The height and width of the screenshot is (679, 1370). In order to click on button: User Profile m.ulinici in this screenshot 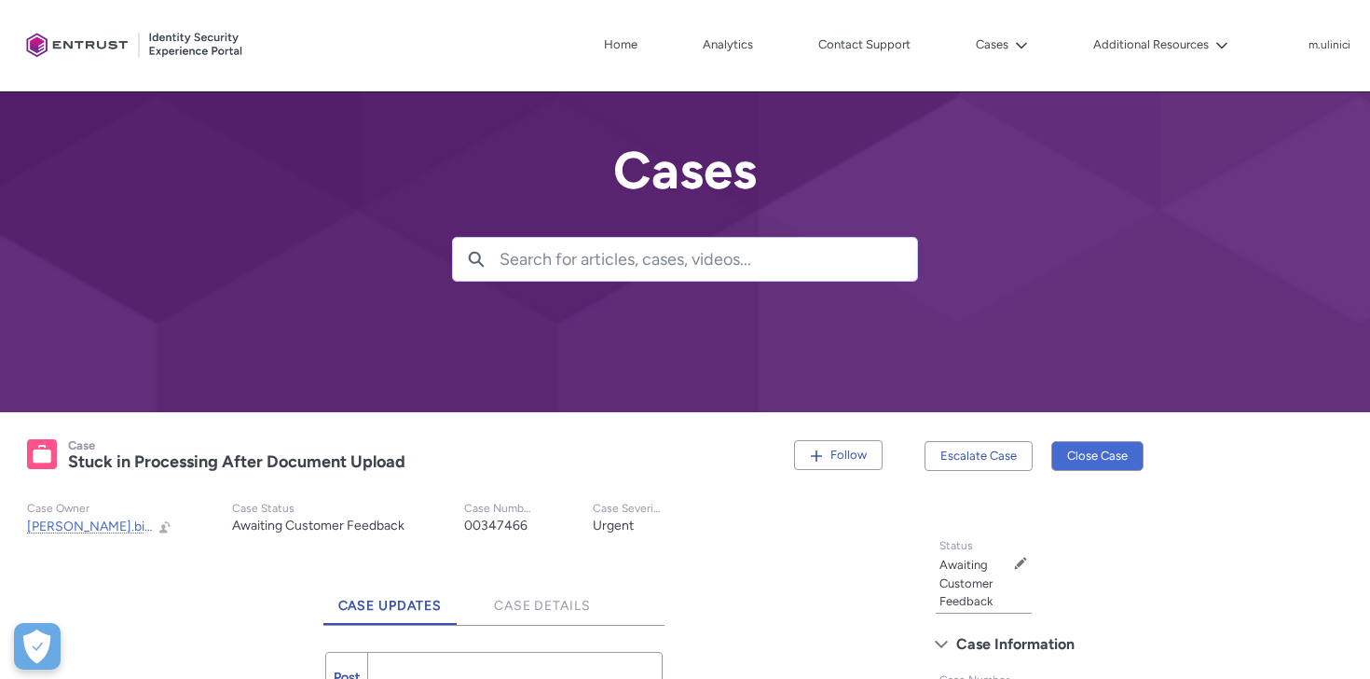, I will do `click(1329, 44)`.